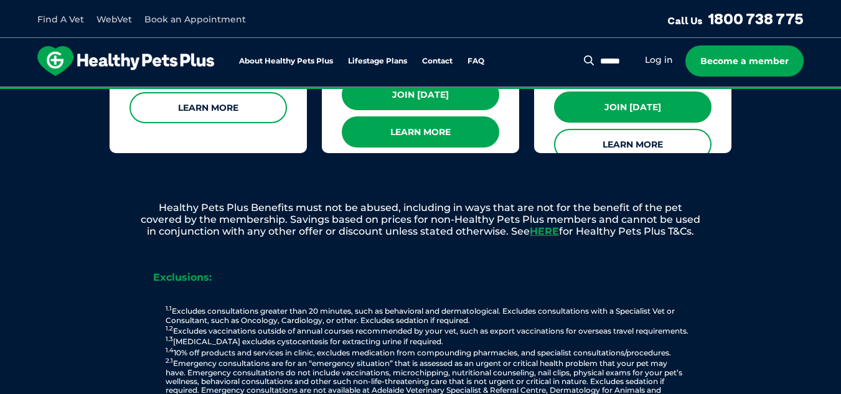  What do you see at coordinates (437, 61) in the screenshot?
I see `a: Contact` at bounding box center [437, 61].